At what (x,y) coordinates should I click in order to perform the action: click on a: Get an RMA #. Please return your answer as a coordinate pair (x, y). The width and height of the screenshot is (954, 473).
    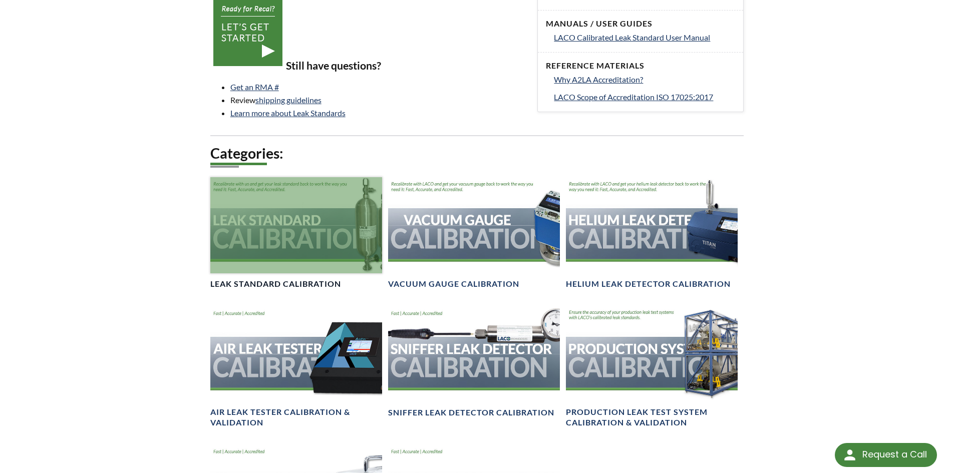
    Looking at the image, I should click on (254, 87).